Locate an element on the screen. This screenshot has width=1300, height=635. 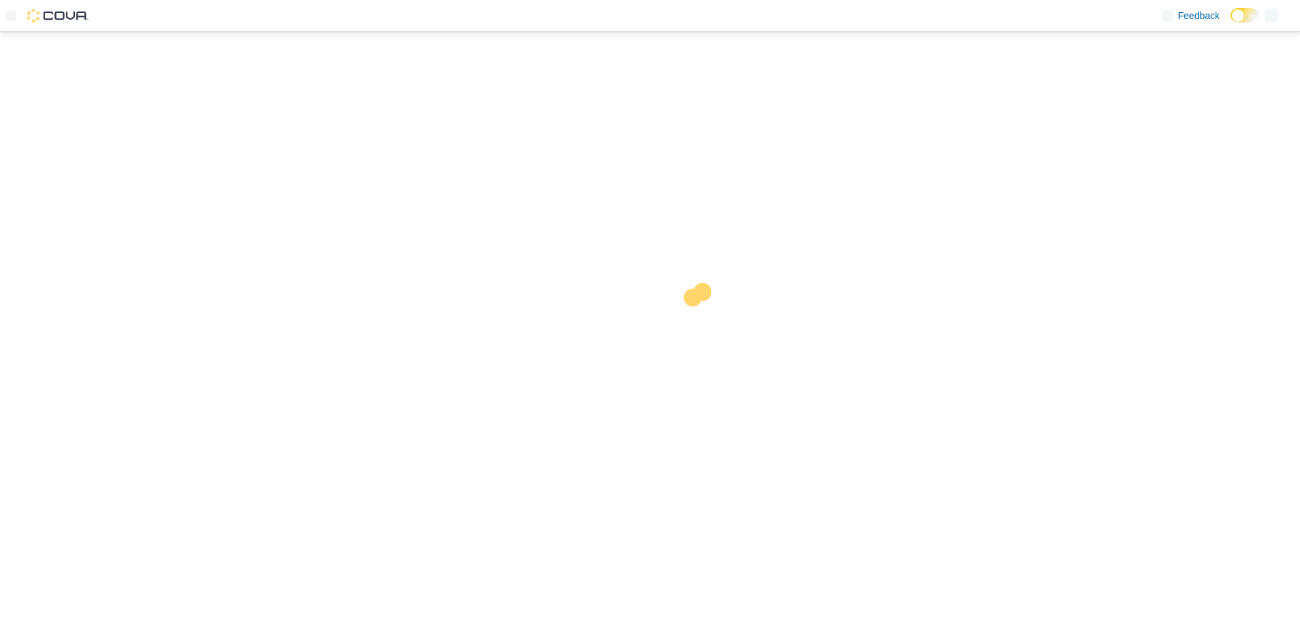
img: Cova is located at coordinates (58, 16).